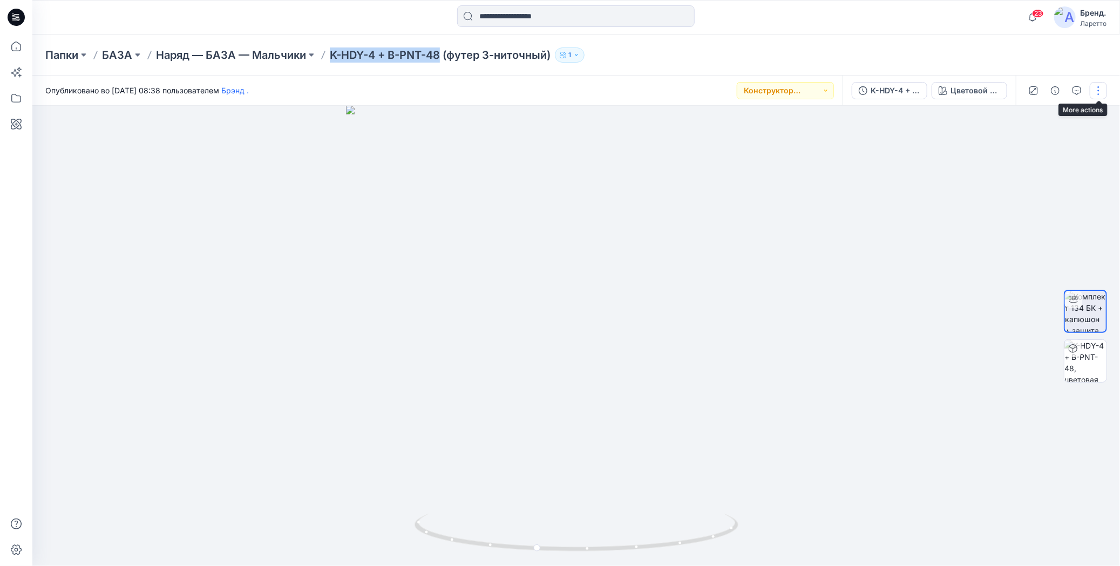 This screenshot has width=1120, height=566. I want to click on button: Подробные сведения, so click(1055, 91).